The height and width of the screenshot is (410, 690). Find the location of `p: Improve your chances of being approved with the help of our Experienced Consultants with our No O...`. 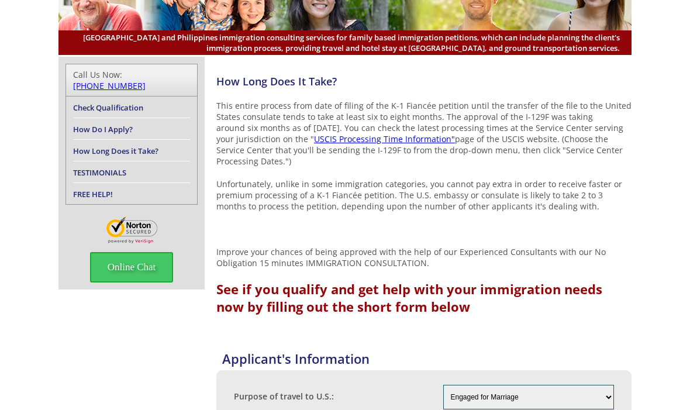

p: Improve your chances of being approved with the help of our Experienced Consultants with our No O... is located at coordinates (424, 257).